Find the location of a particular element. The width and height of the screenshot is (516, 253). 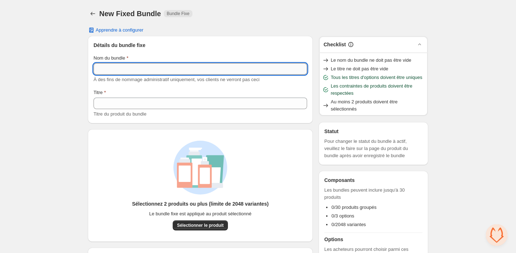

span: 0/2048 variantes is located at coordinates (349, 224).